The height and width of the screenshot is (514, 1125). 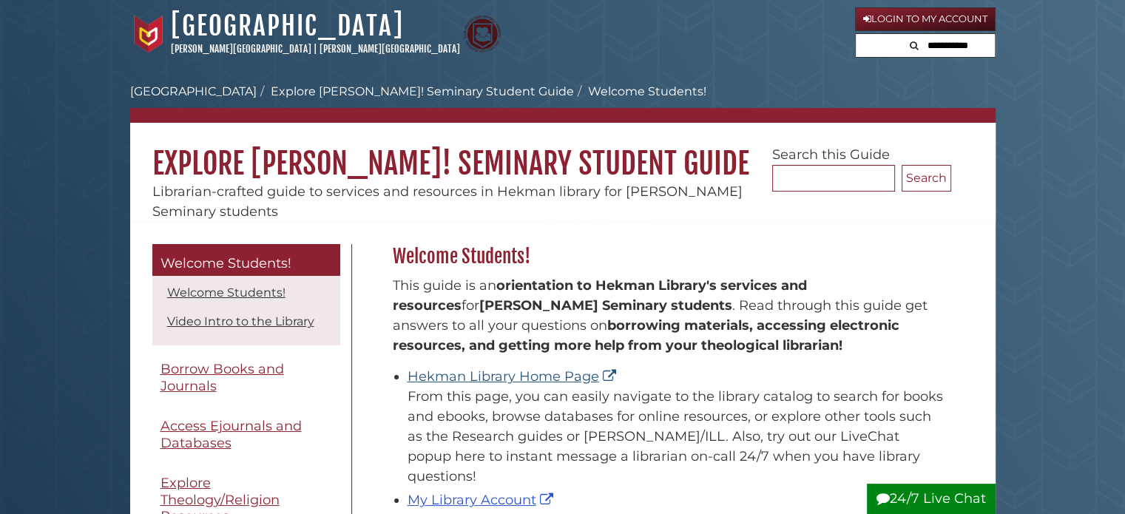 I want to click on strong: orientation to Hekman Library's services and resources, so click(x=600, y=295).